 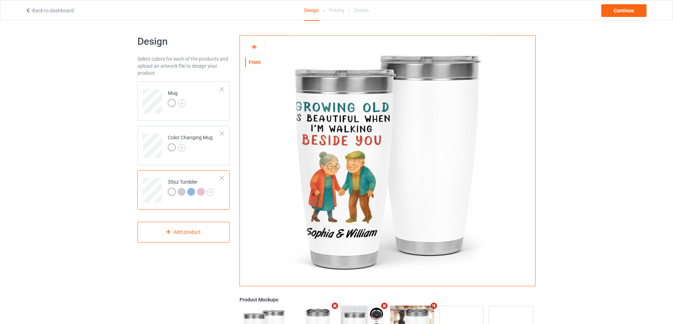 What do you see at coordinates (361, 10) in the screenshot?
I see `div: Details` at bounding box center [361, 10].